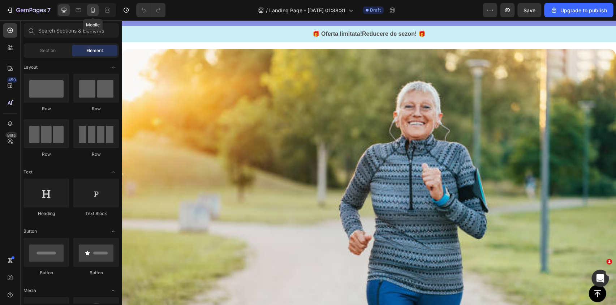  What do you see at coordinates (30, 231) in the screenshot?
I see `span: Button` at bounding box center [30, 231].